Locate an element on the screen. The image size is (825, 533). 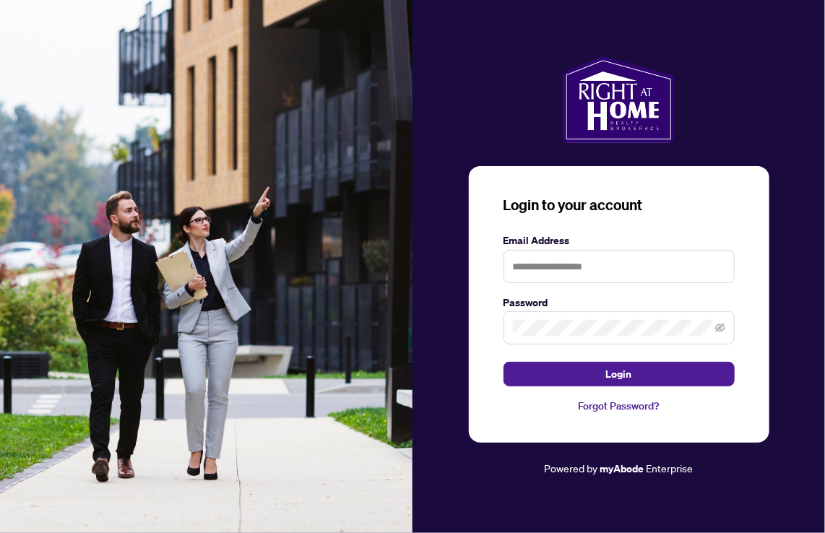
span: Login is located at coordinates (619, 374).